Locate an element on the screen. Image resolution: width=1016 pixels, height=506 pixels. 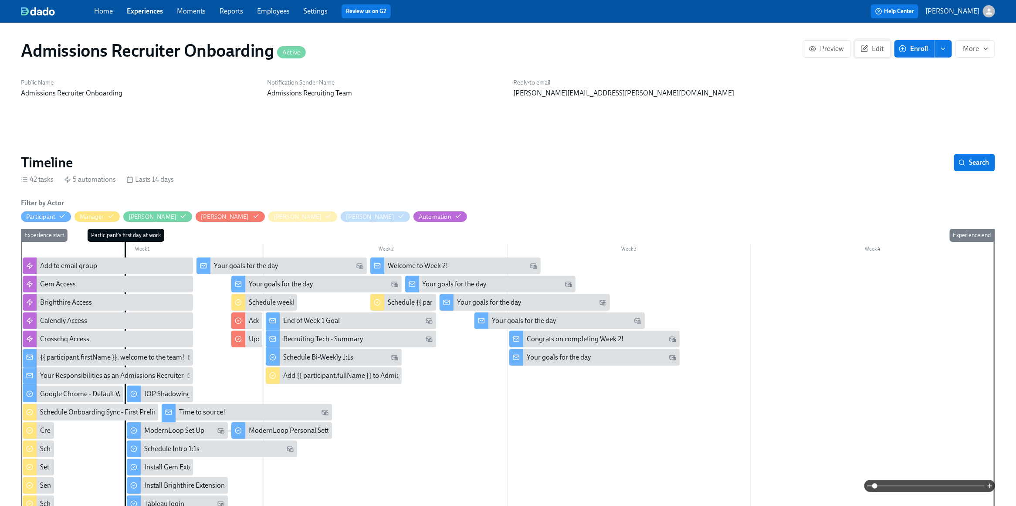
div: Schedule Onboarding Sync - First Prelims is located at coordinates (101, 412).